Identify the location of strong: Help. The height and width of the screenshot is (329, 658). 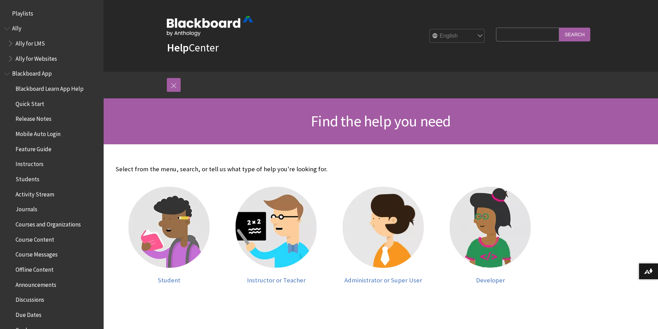
(177, 48).